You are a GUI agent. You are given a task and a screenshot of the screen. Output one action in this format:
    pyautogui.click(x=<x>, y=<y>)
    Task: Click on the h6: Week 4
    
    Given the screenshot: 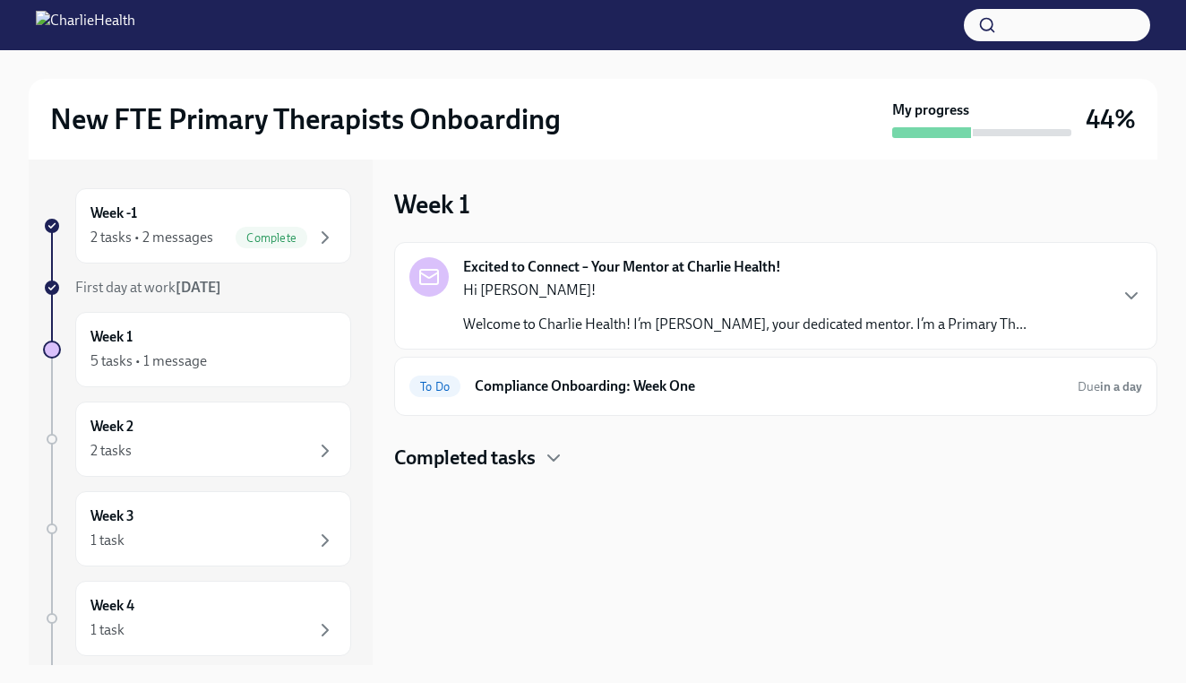 What is the action you would take?
    pyautogui.click(x=112, y=606)
    